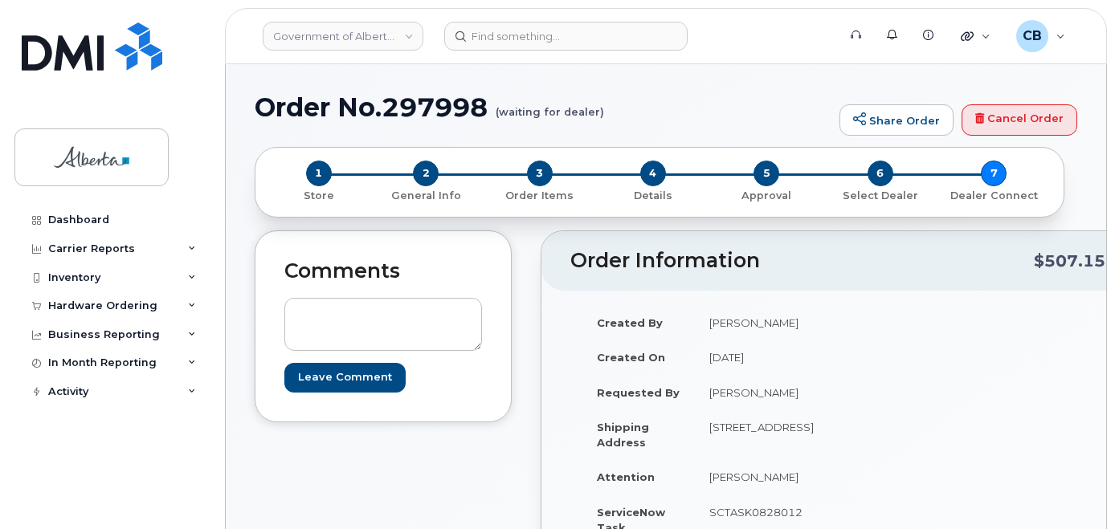 This screenshot has height=529, width=1115. I want to click on h1: Order No.297998, so click(543, 107).